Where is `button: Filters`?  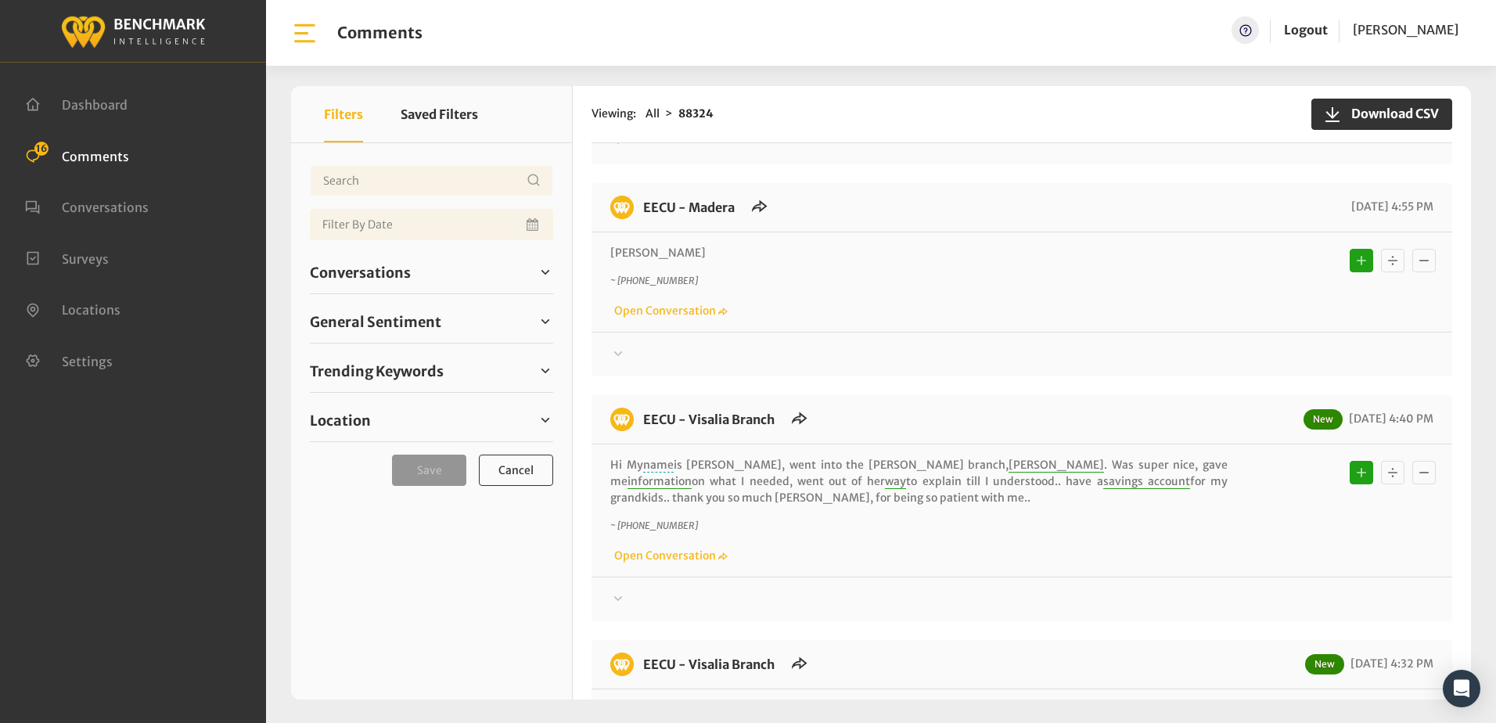
button: Filters is located at coordinates (343, 114).